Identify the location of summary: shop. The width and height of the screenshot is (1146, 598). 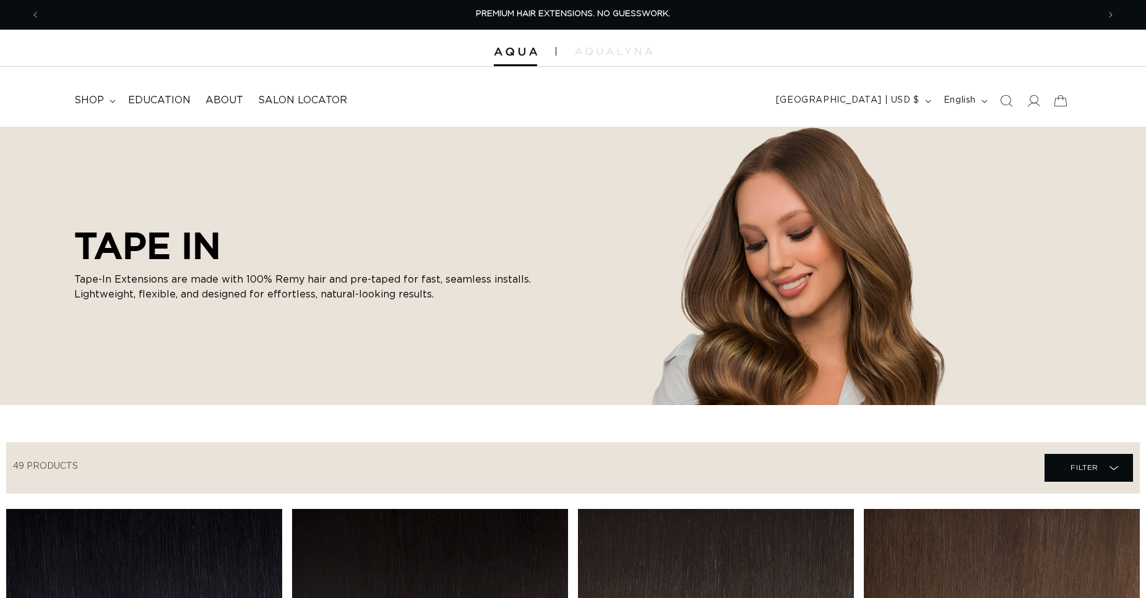
(93, 100).